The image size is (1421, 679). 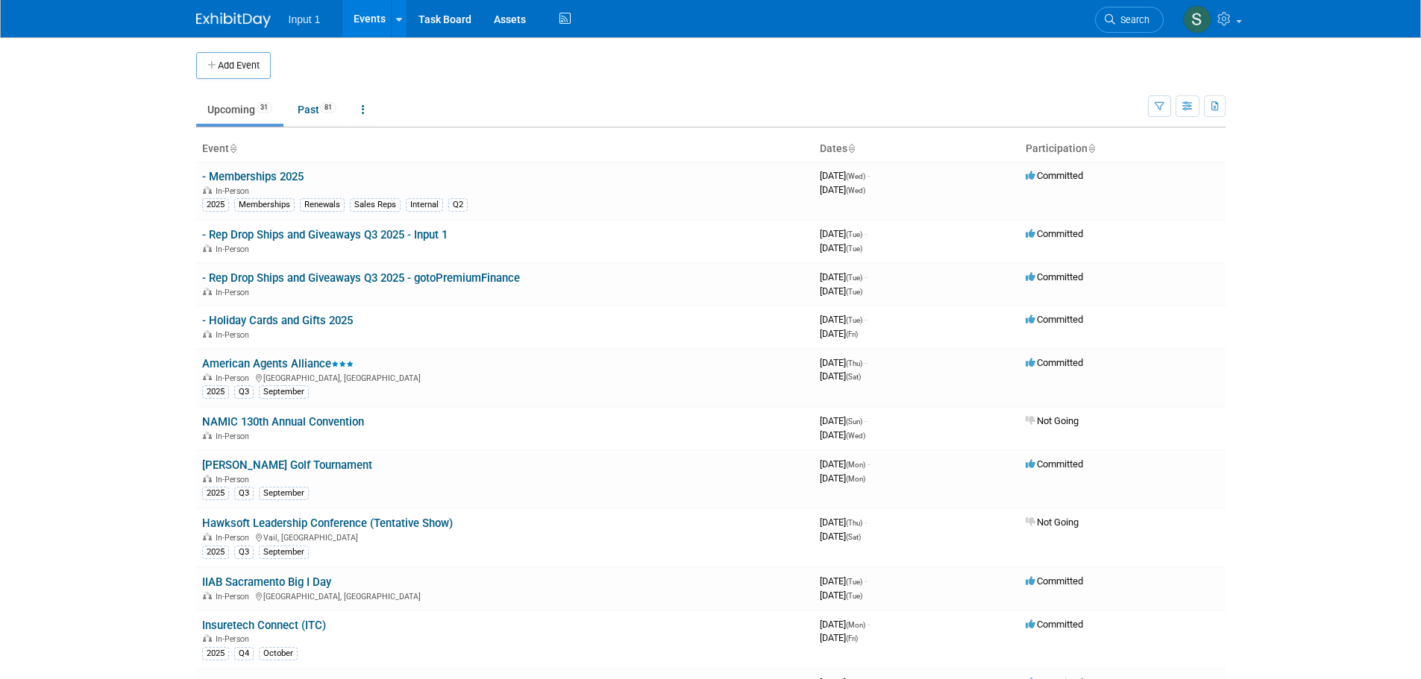 I want to click on div: Sales Reps, so click(x=375, y=205).